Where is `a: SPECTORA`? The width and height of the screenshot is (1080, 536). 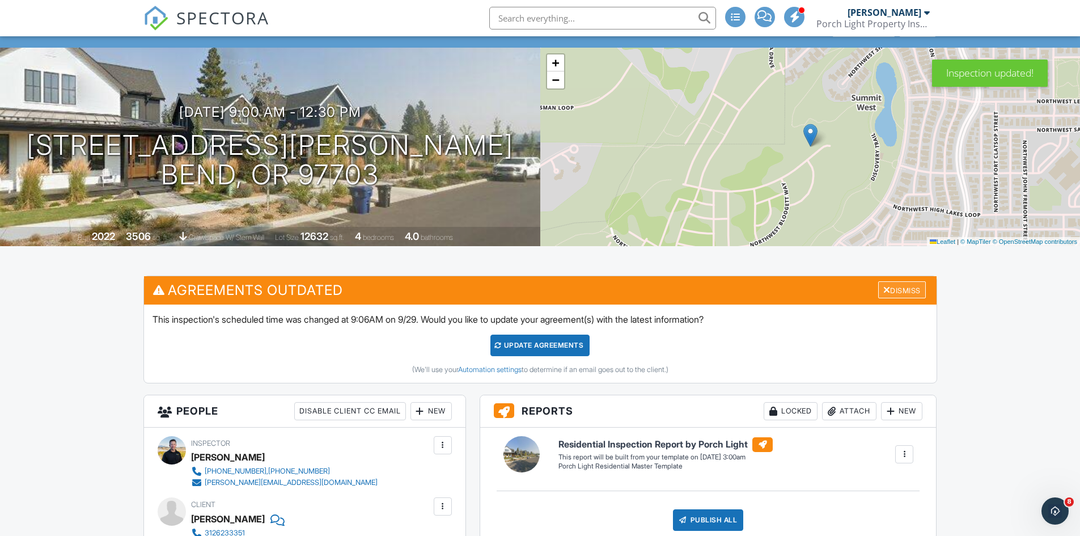 a: SPECTORA is located at coordinates (206, 27).